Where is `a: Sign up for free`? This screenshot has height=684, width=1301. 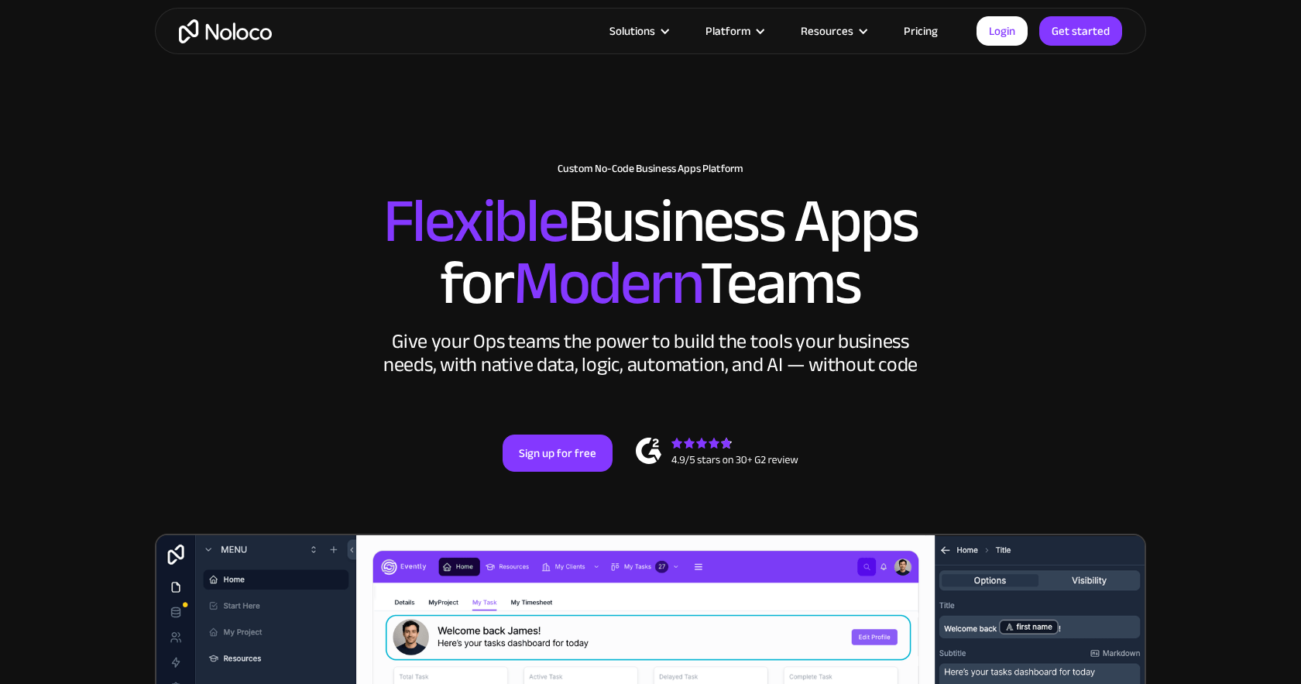
a: Sign up for free is located at coordinates (558, 453).